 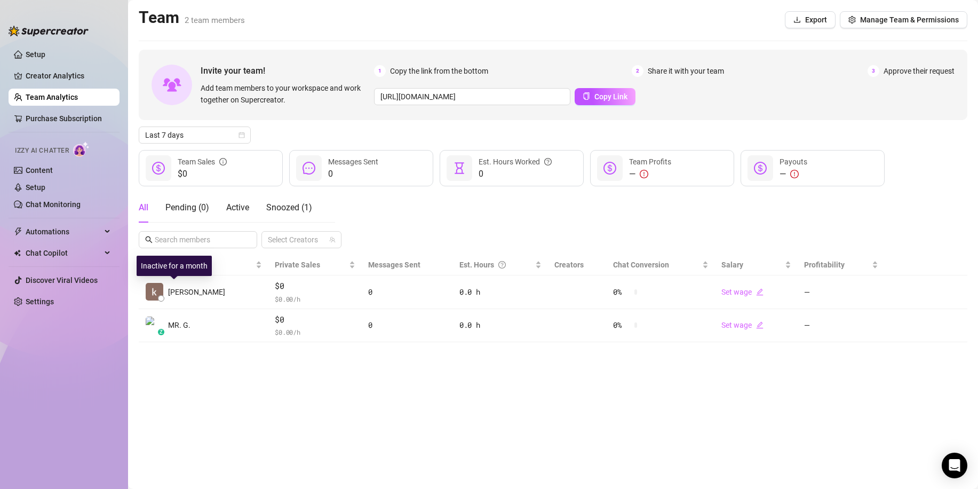 I want to click on button: Manage Team & Permissions, so click(x=903, y=20).